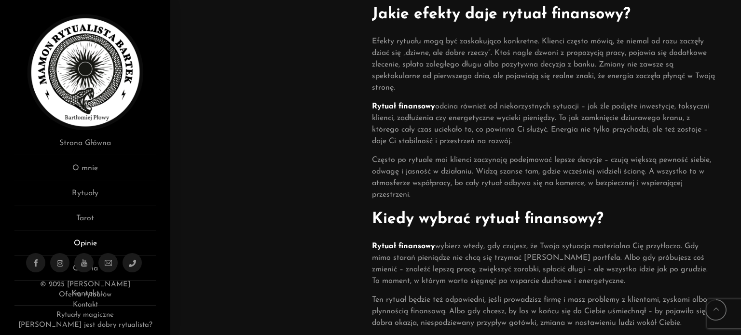 The width and height of the screenshot is (741, 335). I want to click on a: Opinie, so click(85, 246).